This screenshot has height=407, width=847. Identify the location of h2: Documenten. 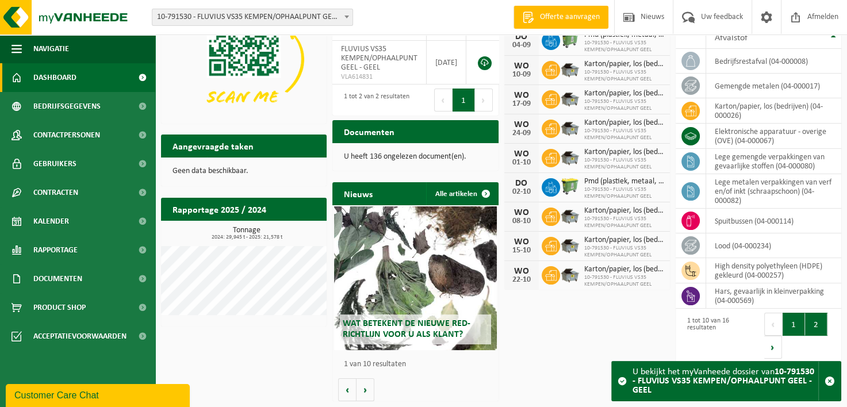
(369, 131).